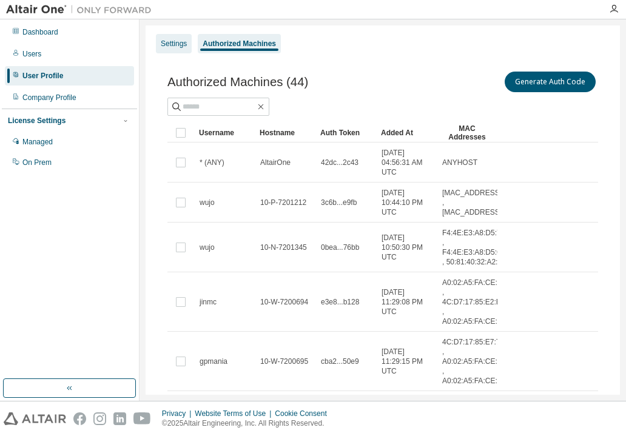 The height and width of the screenshot is (436, 626). What do you see at coordinates (235, 414) in the screenshot?
I see `div: Website Terms of Use` at bounding box center [235, 414].